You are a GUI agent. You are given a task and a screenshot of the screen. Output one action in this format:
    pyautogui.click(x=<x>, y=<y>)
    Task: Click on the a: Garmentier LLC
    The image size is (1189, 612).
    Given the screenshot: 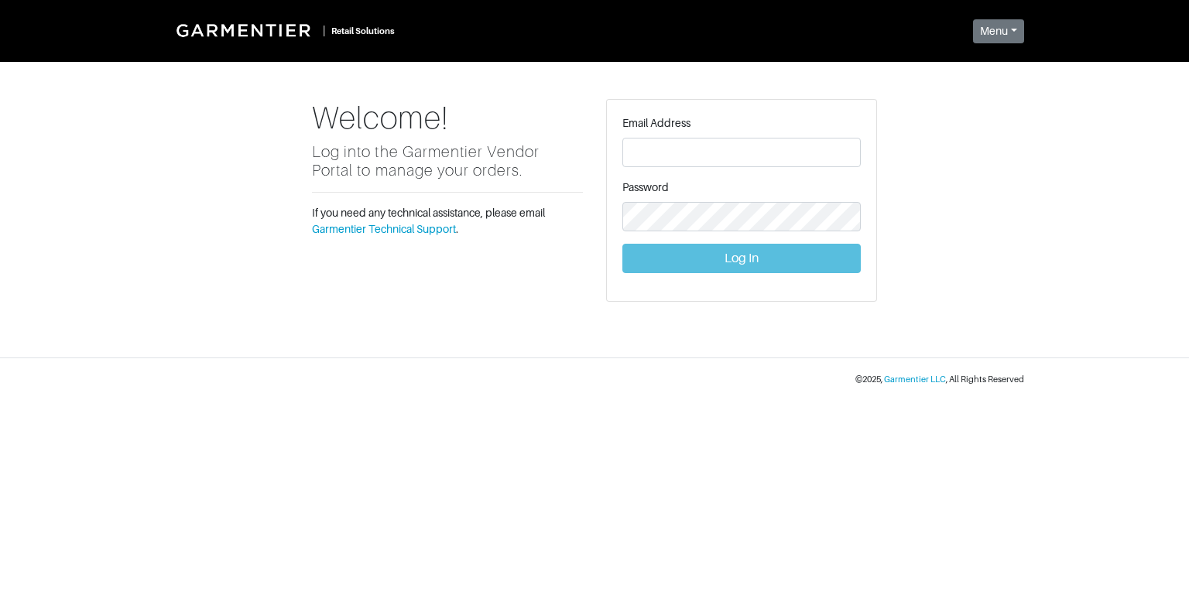 What is the action you would take?
    pyautogui.click(x=915, y=379)
    